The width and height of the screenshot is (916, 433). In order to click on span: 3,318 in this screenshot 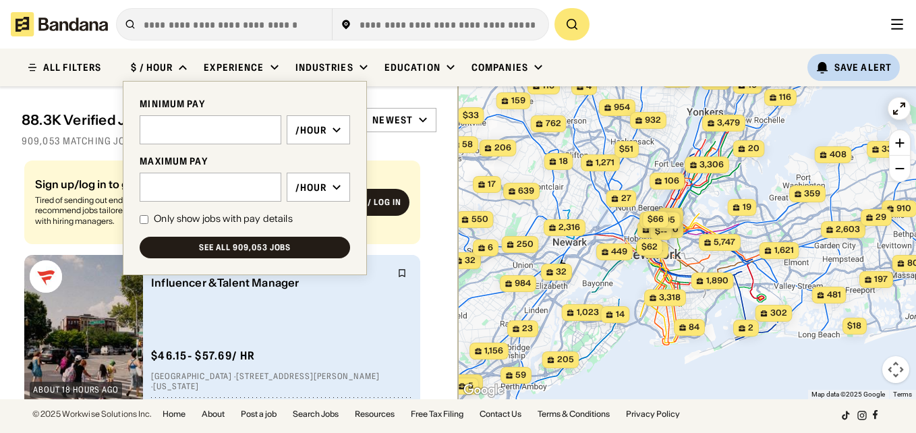, I will do `click(669, 297)`.